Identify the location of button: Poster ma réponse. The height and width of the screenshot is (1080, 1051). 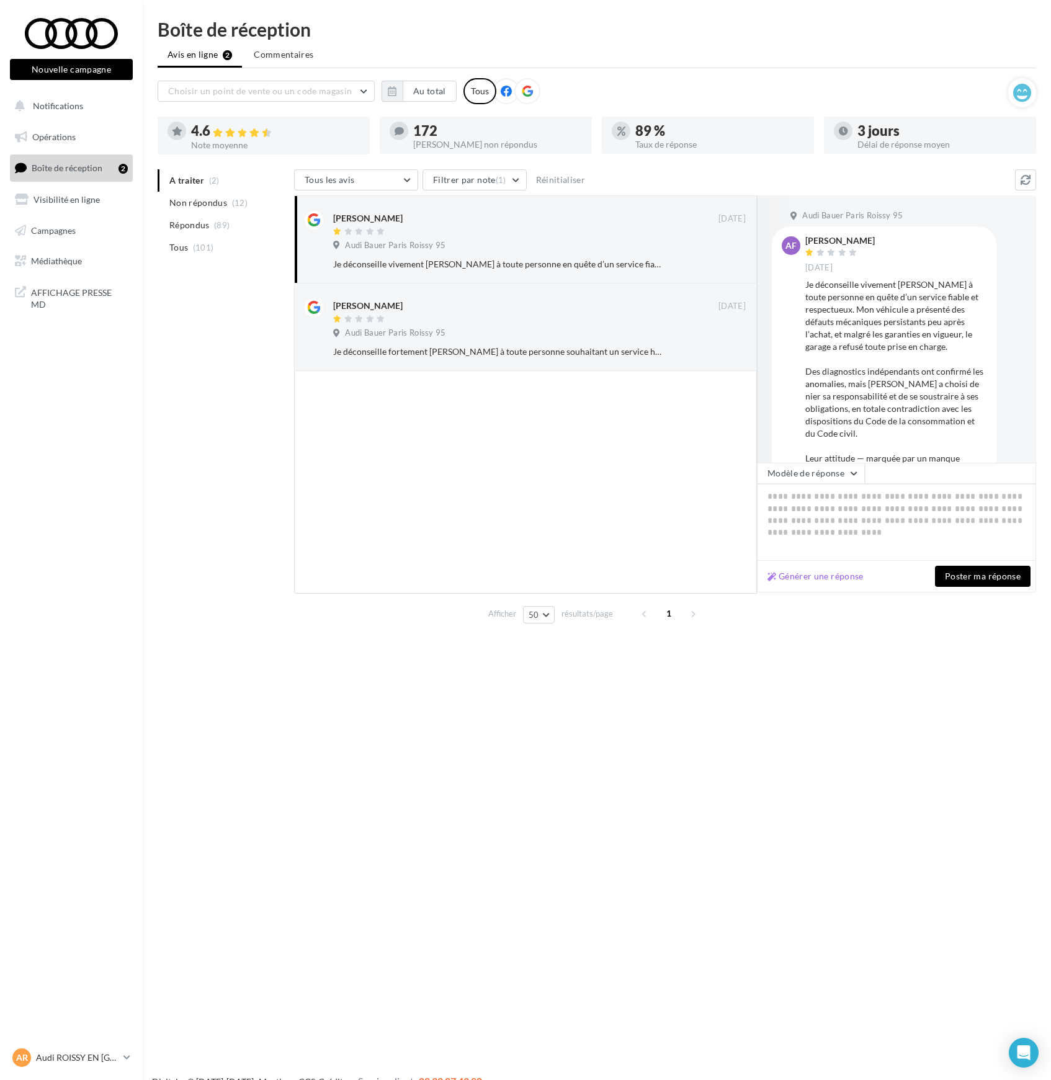
(983, 576).